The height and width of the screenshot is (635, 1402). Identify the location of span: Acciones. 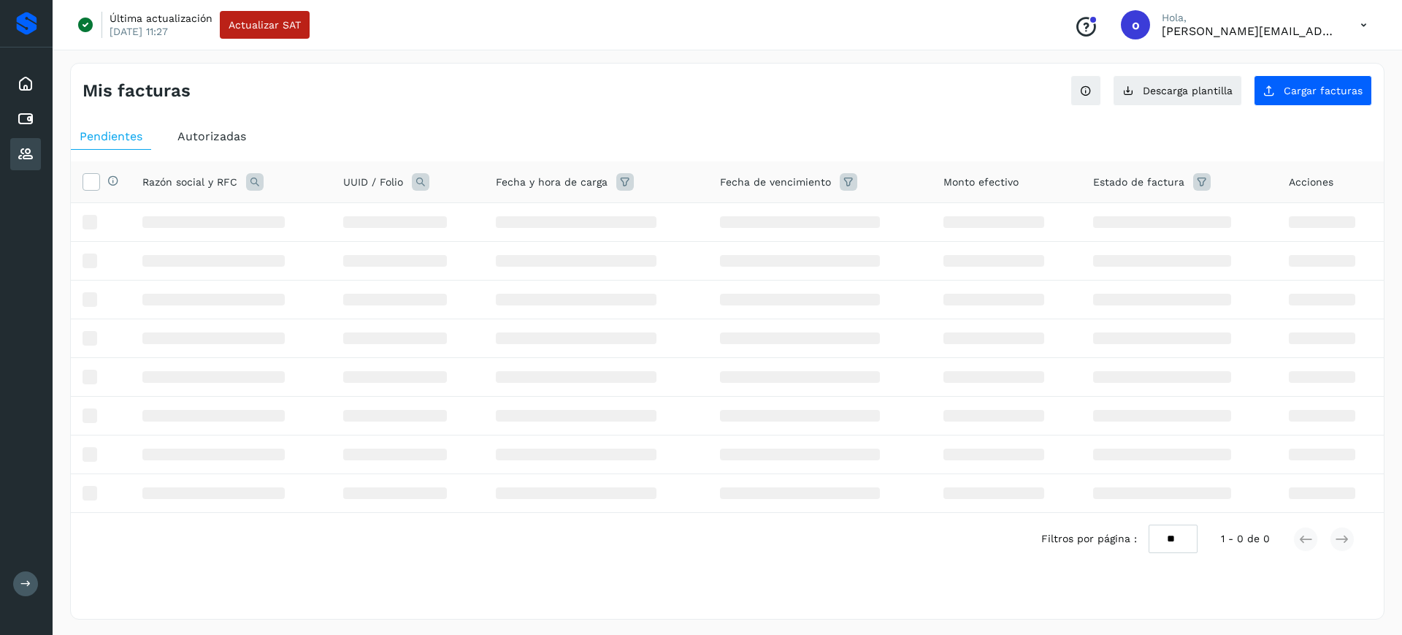
(1311, 182).